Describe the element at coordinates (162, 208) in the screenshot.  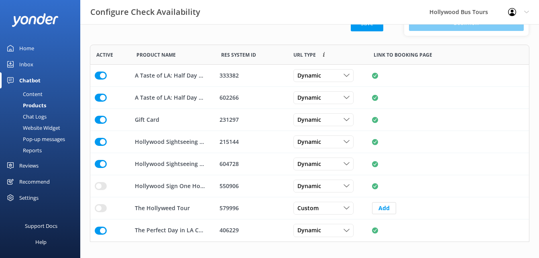
I see `p: The Hollyweed Tour` at that location.